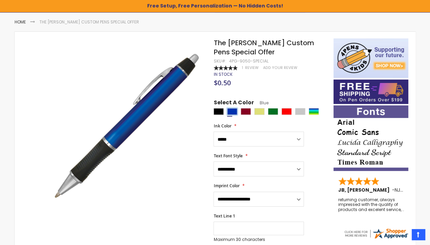 This screenshot has width=430, height=245. Describe the element at coordinates (371, 138) in the screenshot. I see `img: font-personalization-examples` at that location.